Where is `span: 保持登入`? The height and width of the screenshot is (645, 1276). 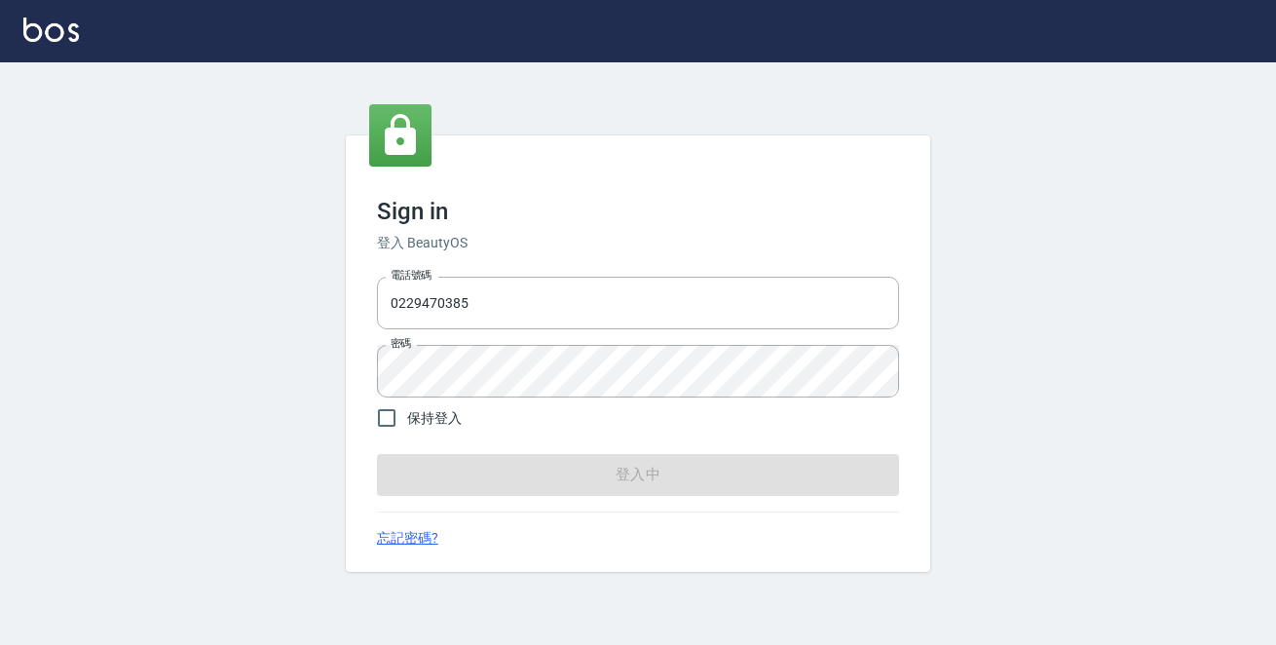
span: 保持登入 is located at coordinates (434, 418).